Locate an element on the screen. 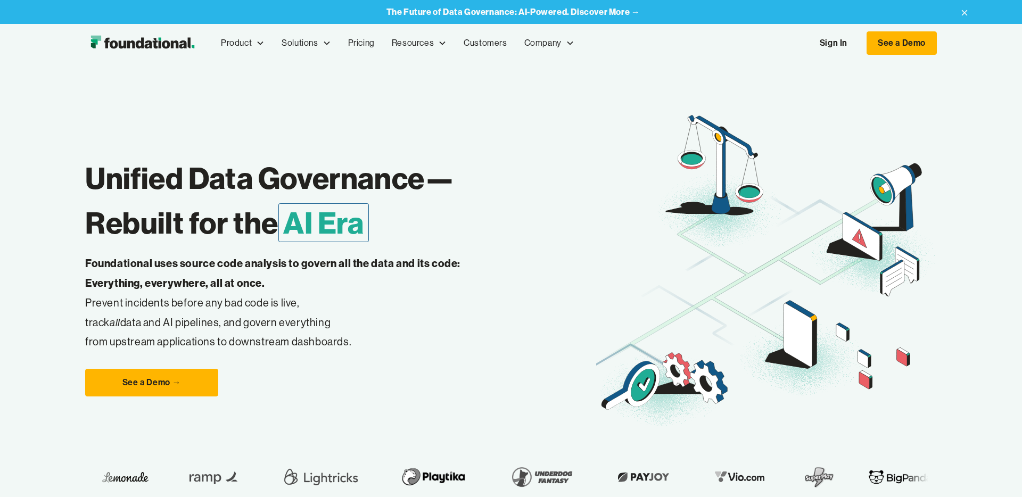 Image resolution: width=1022 pixels, height=497 pixels. a: Pricing is located at coordinates (362, 43).